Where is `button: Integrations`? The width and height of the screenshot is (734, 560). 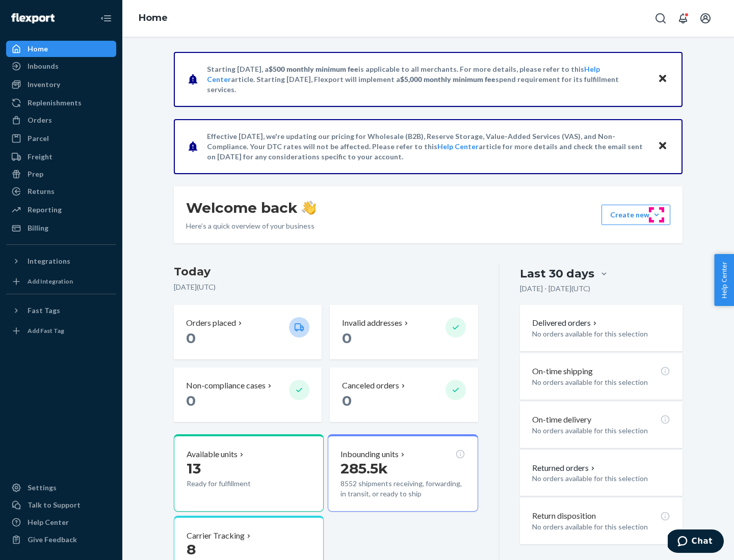
button: Integrations is located at coordinates (61, 261).